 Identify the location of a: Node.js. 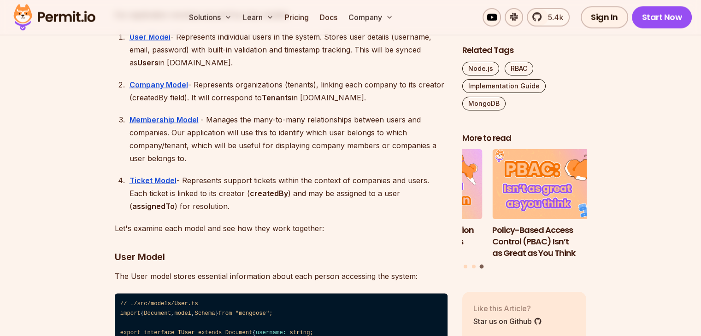
(481, 68).